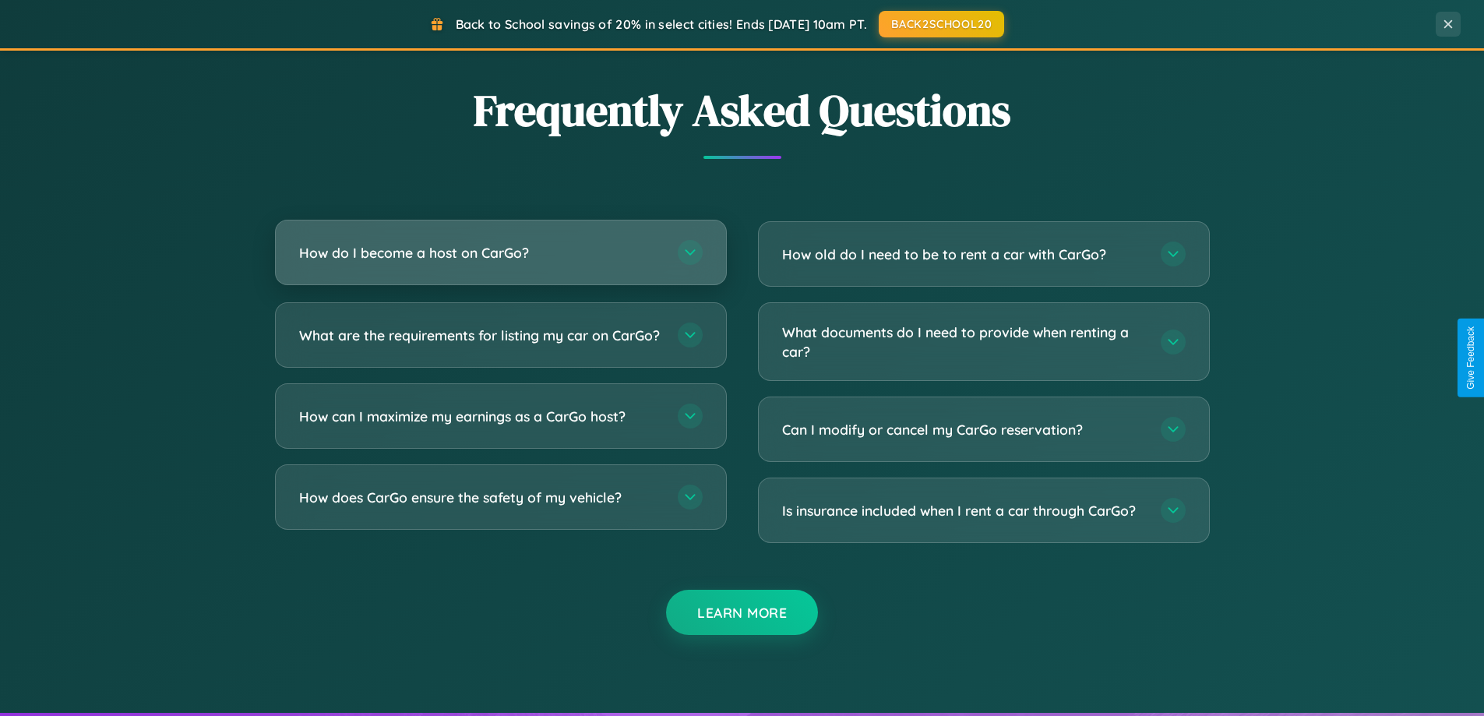  I want to click on h3: How can I maximize my earnings as a CarGo host?, so click(481, 416).